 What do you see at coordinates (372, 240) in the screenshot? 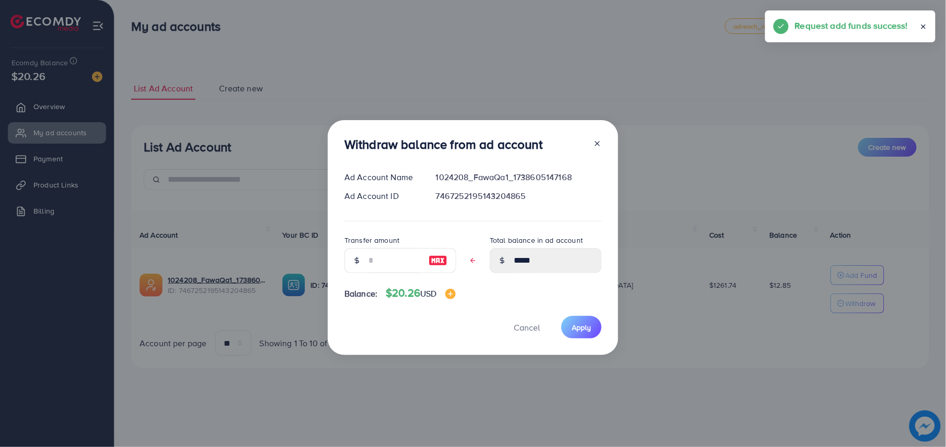
I see `label: Transfer amount` at bounding box center [372, 240].